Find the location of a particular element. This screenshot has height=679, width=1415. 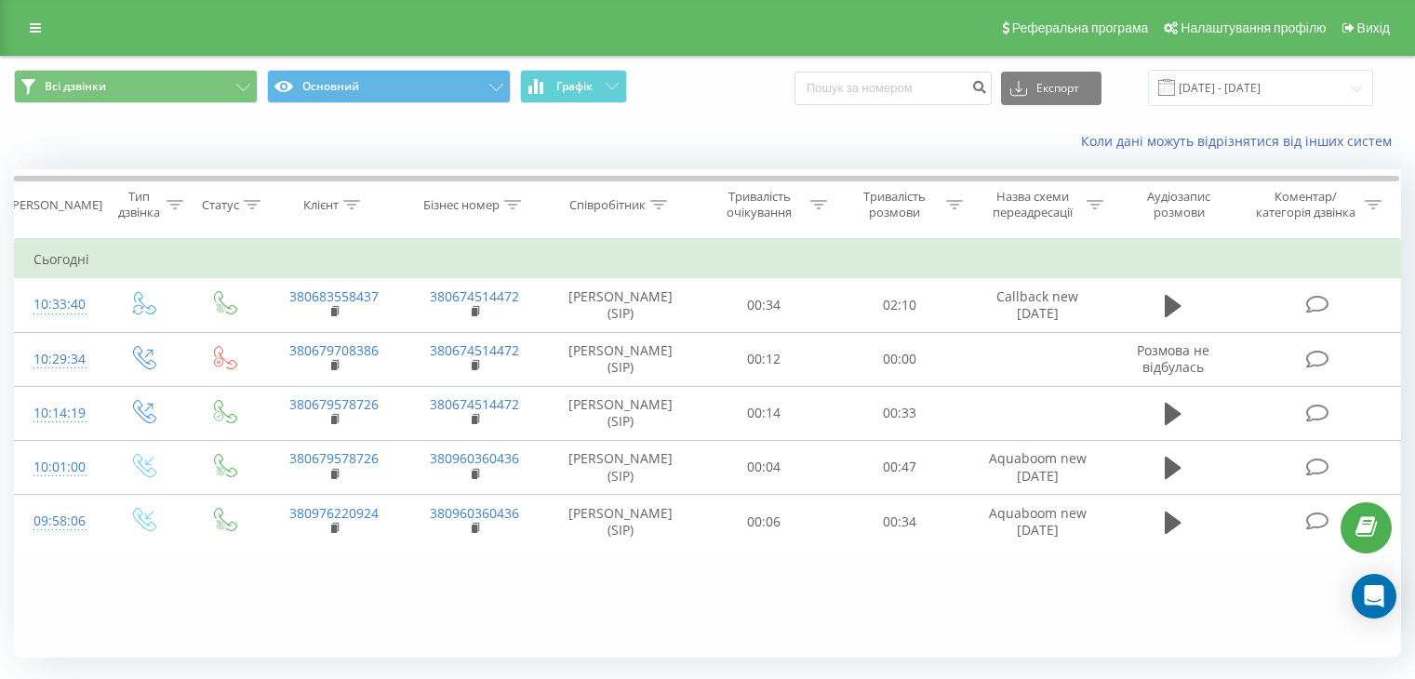

button: Експорт is located at coordinates (1051, 88).